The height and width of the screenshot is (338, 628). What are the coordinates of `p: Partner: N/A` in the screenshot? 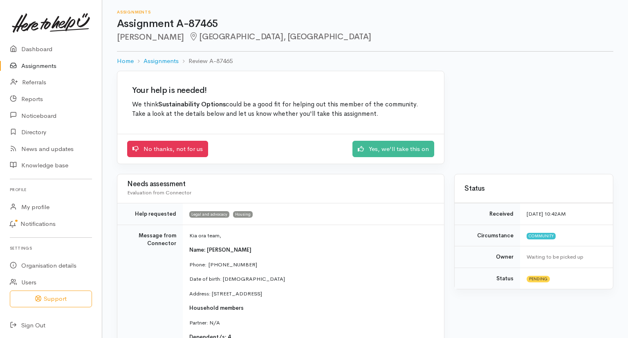 It's located at (312, 323).